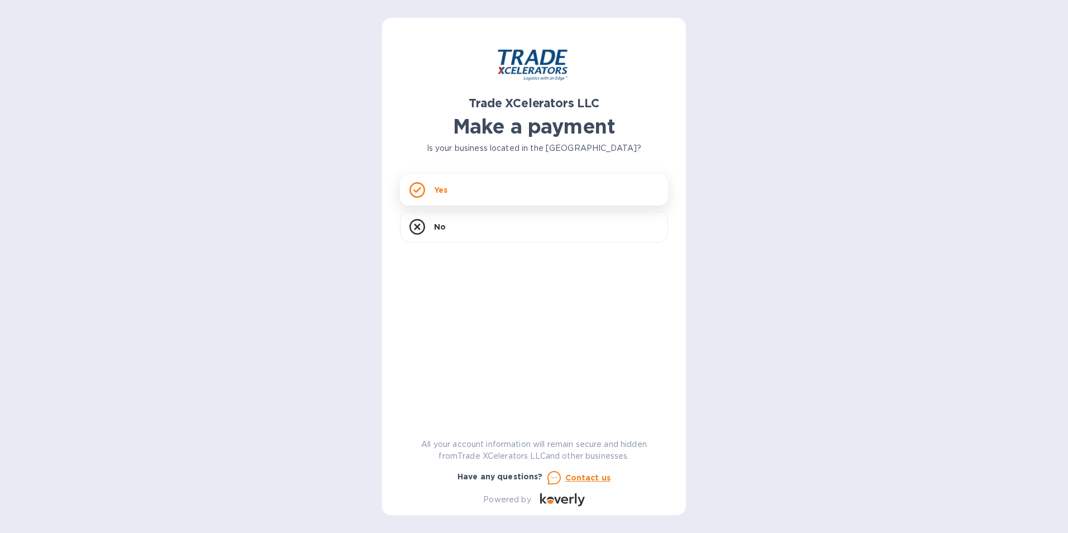 The height and width of the screenshot is (533, 1068). Describe the element at coordinates (534, 450) in the screenshot. I see `p: All your account information will remain secure and hidden from Trade XCelerators LLC and other b...` at that location.